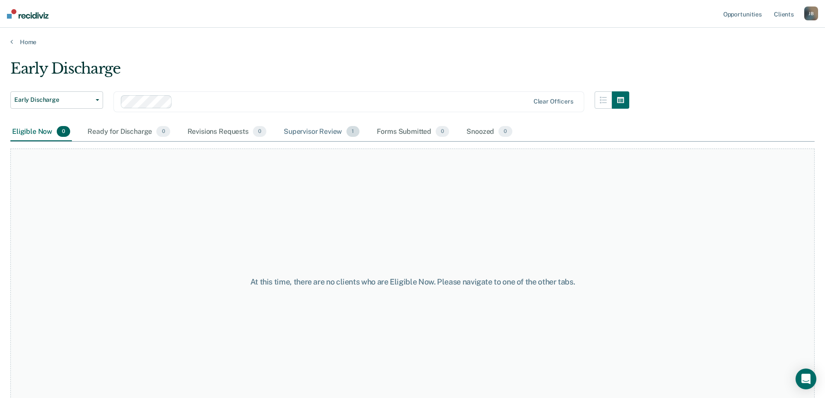 This screenshot has height=398, width=825. Describe the element at coordinates (413, 132) in the screenshot. I see `div: Forms Submitted0` at that location.